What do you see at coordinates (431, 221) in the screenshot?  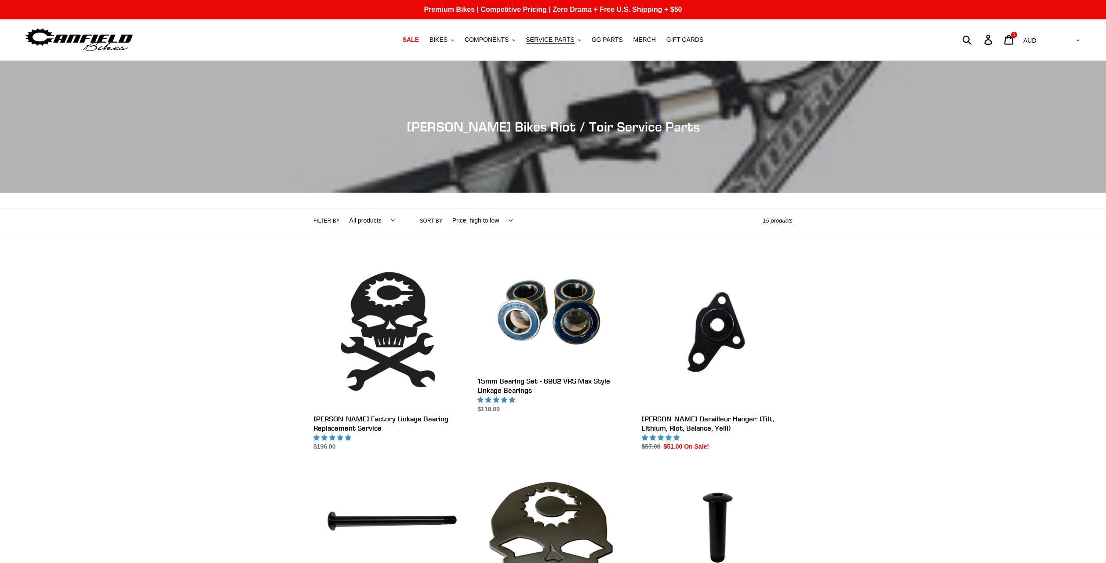 I see `label: Sort by` at bounding box center [431, 221].